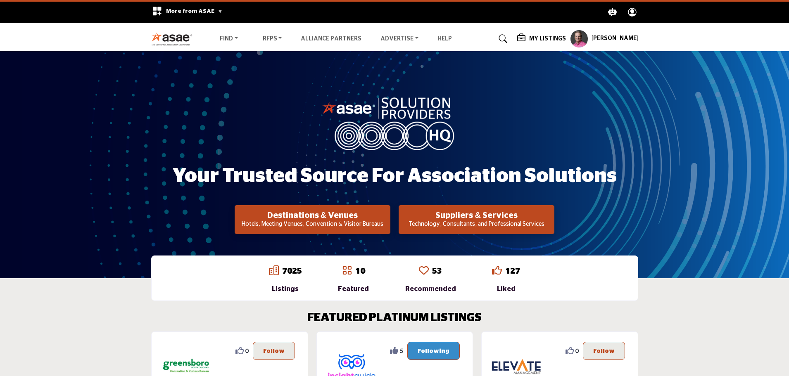 The width and height of the screenshot is (789, 376). What do you see at coordinates (542, 39) in the screenshot?
I see `div: My Listings` at bounding box center [542, 39].